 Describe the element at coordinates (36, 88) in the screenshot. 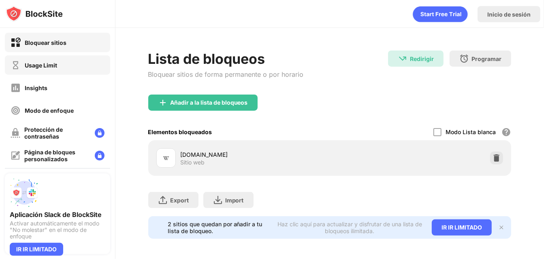

I see `div: Insights` at that location.